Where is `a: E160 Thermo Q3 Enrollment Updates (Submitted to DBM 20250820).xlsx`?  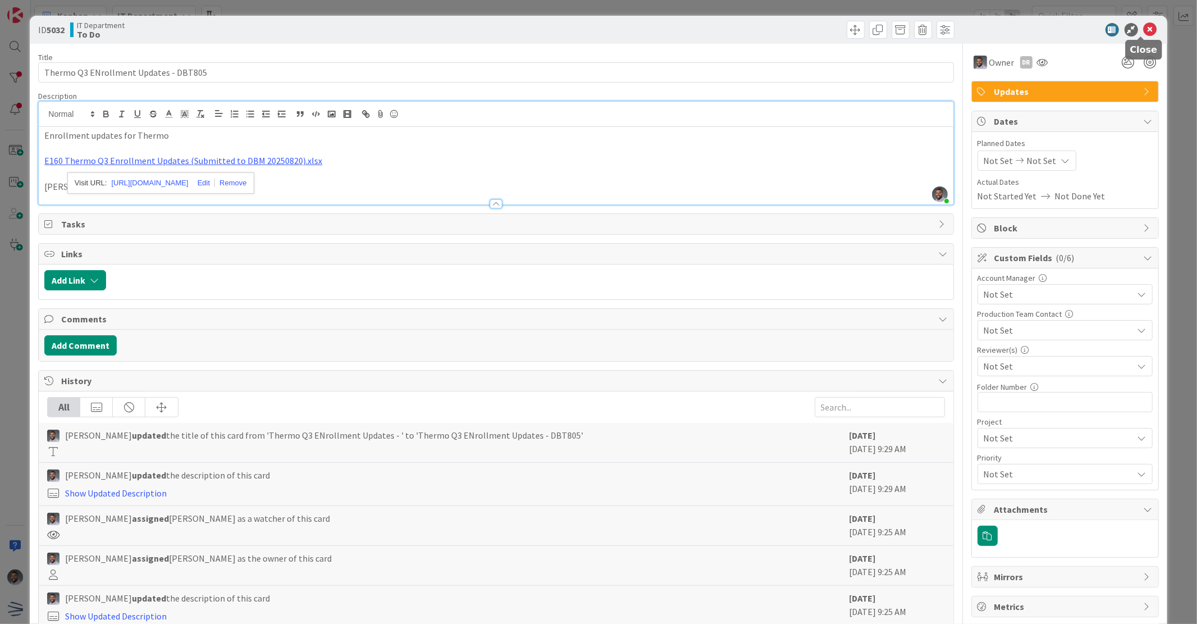
a: E160 Thermo Q3 Enrollment Updates (Submitted to DBM 20250820).xlsx is located at coordinates (183, 161).